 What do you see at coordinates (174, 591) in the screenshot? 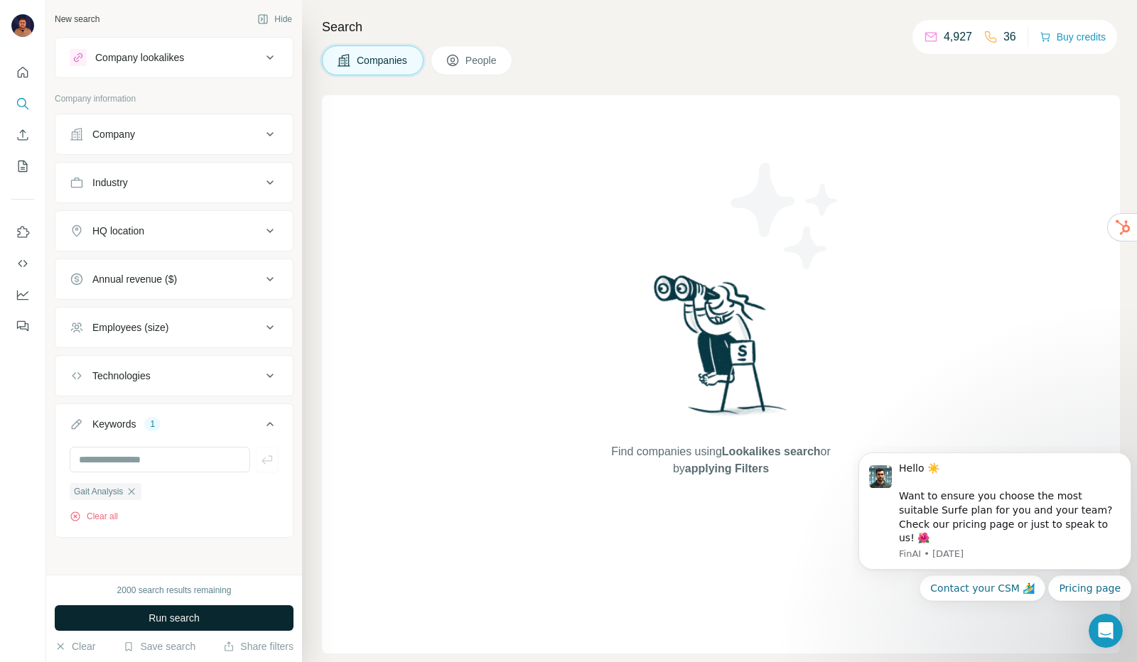
I see `div: 2000 search results remaining` at bounding box center [174, 591].